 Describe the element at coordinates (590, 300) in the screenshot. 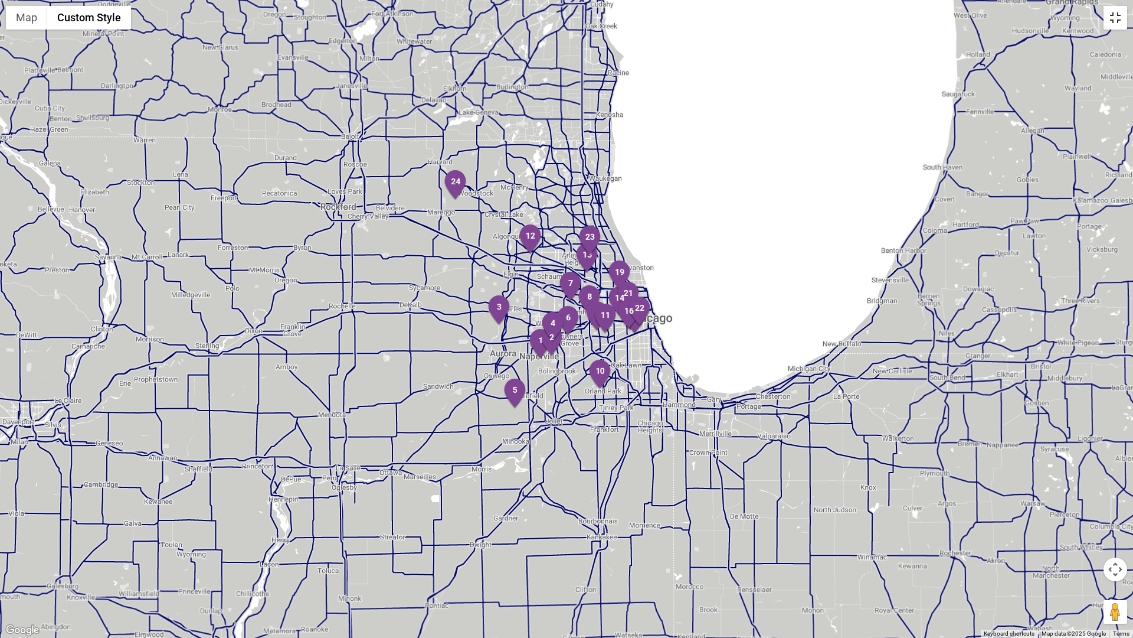

I see `div: 8` at that location.